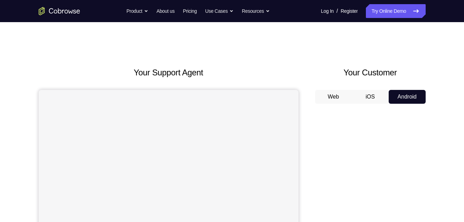 The image size is (464, 222). Describe the element at coordinates (407, 97) in the screenshot. I see `button: Android` at that location.